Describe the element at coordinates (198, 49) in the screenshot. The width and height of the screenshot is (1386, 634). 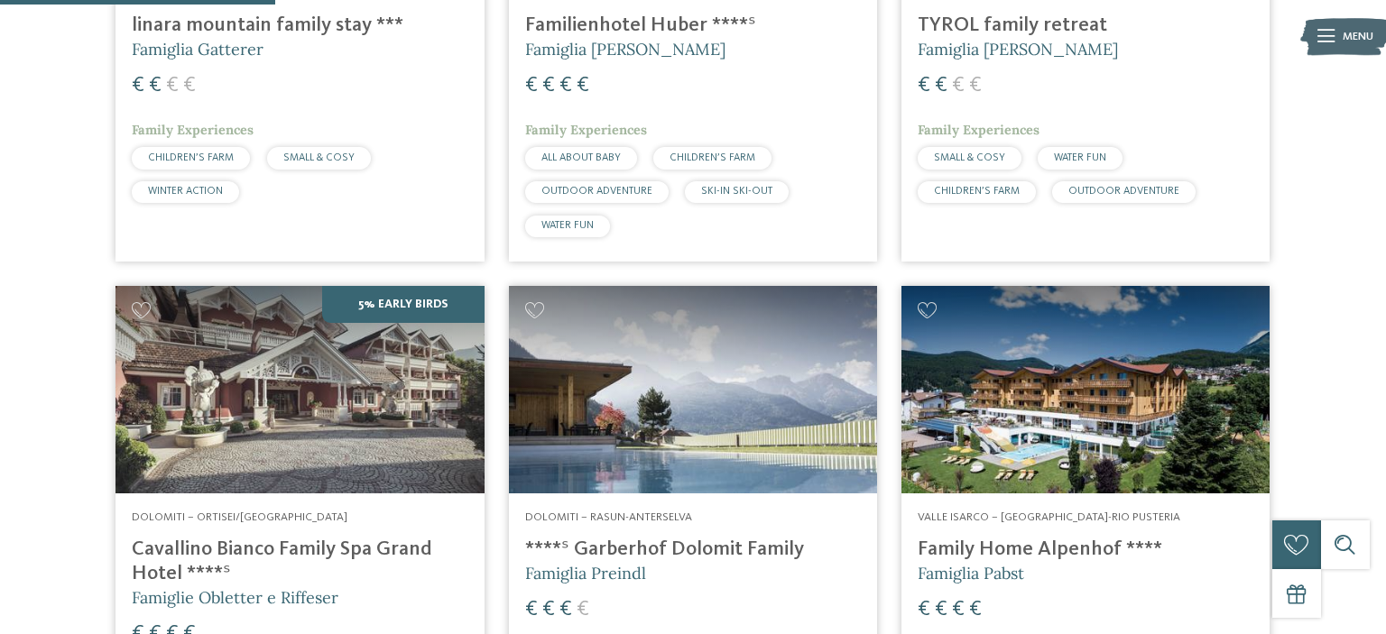
I see `span: Famiglia Gatterer` at that location.